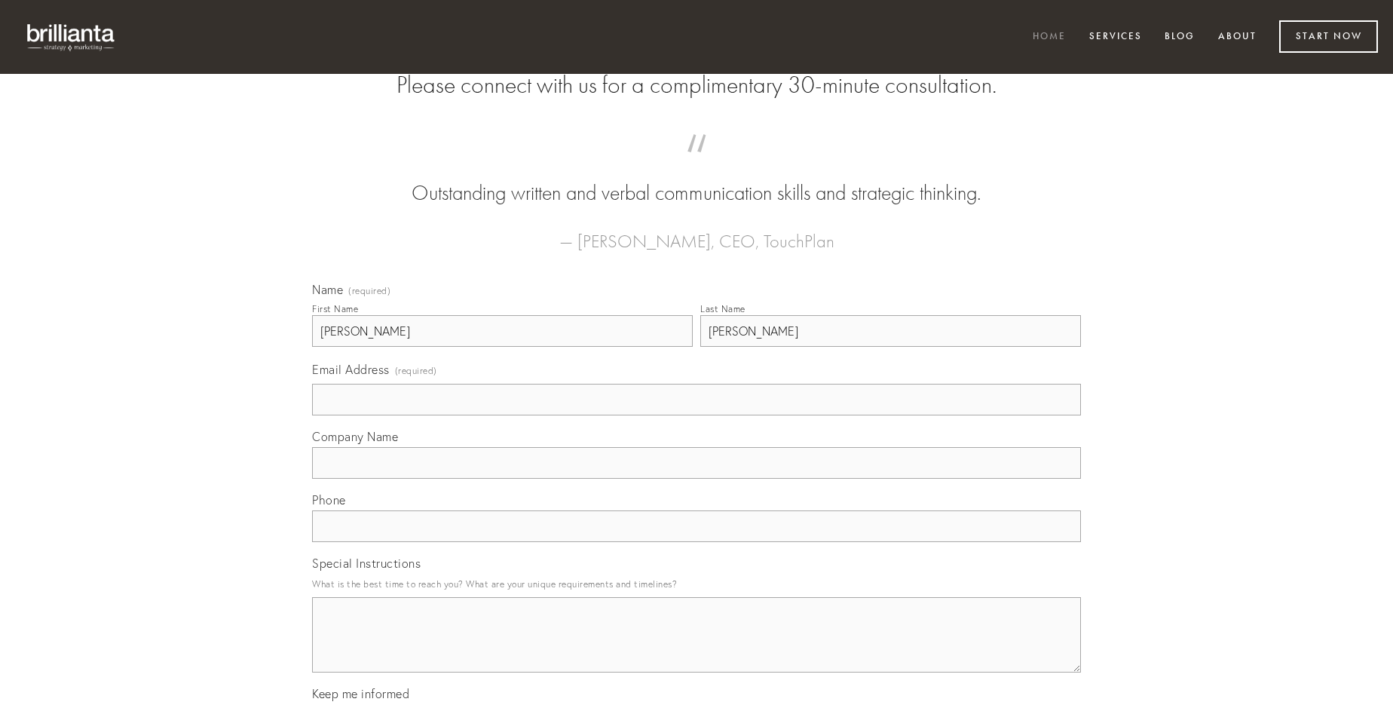 The height and width of the screenshot is (708, 1393). I want to click on a: About, so click(1237, 37).